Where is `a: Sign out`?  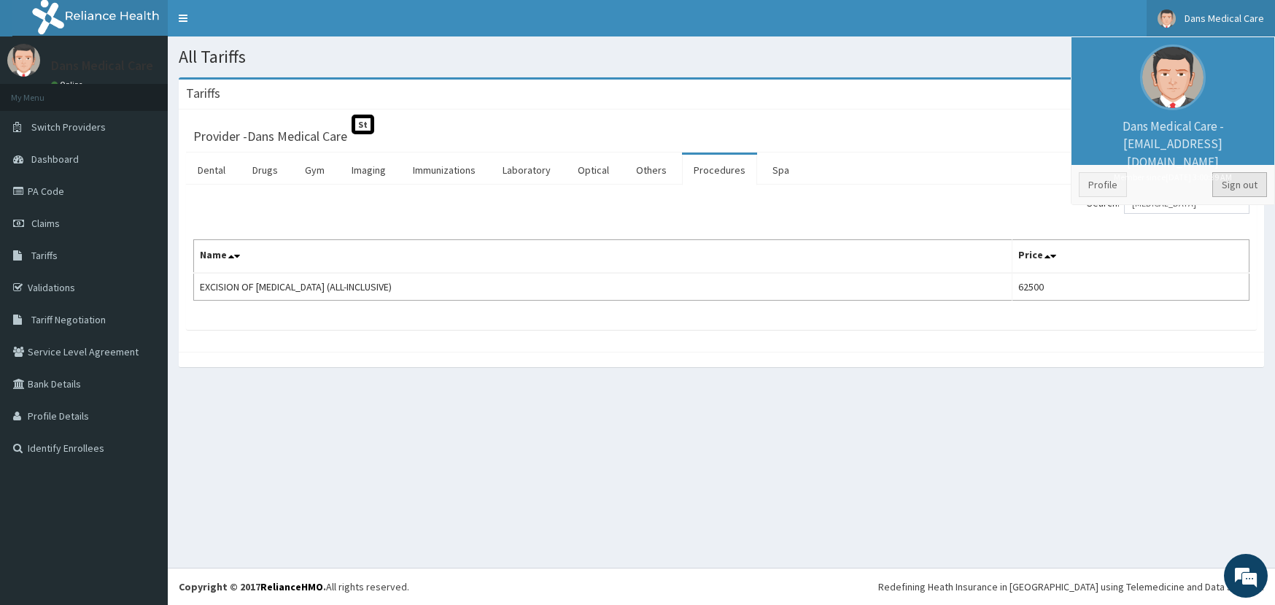 a: Sign out is located at coordinates (1240, 185).